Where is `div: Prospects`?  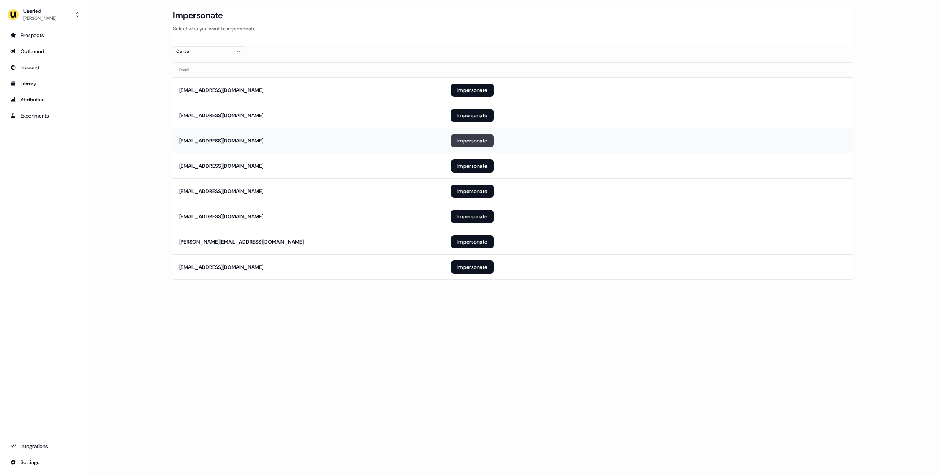 div: Prospects is located at coordinates (44, 35).